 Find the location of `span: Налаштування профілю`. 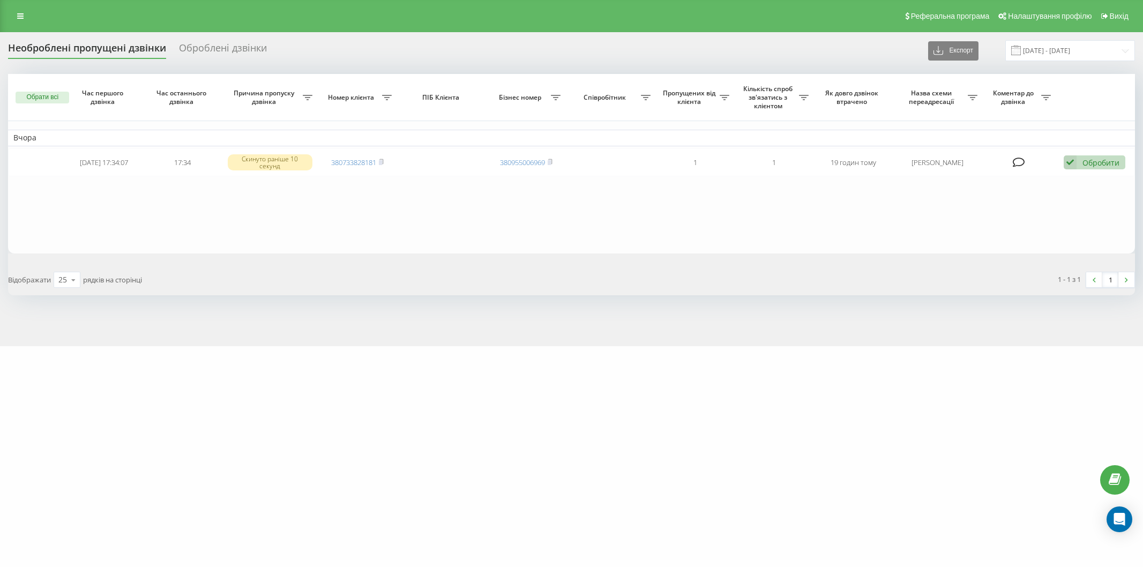

span: Налаштування профілю is located at coordinates (1049, 16).